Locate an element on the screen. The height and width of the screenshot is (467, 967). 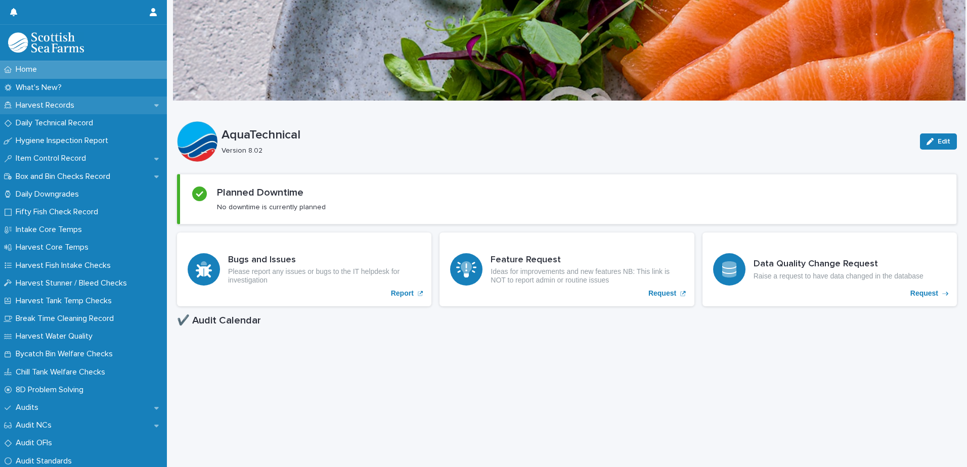
p: Item Control Record is located at coordinates (53, 158).